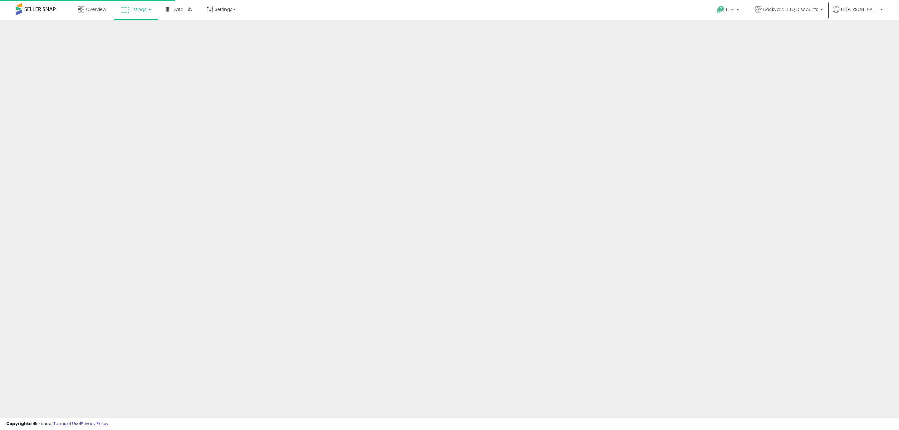 The height and width of the screenshot is (430, 899). I want to click on span: Listings, so click(139, 9).